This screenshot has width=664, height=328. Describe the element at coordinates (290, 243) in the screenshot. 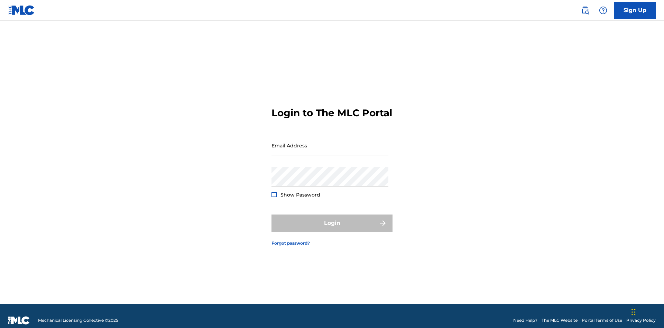

I see `a: Forgot password?` at that location.